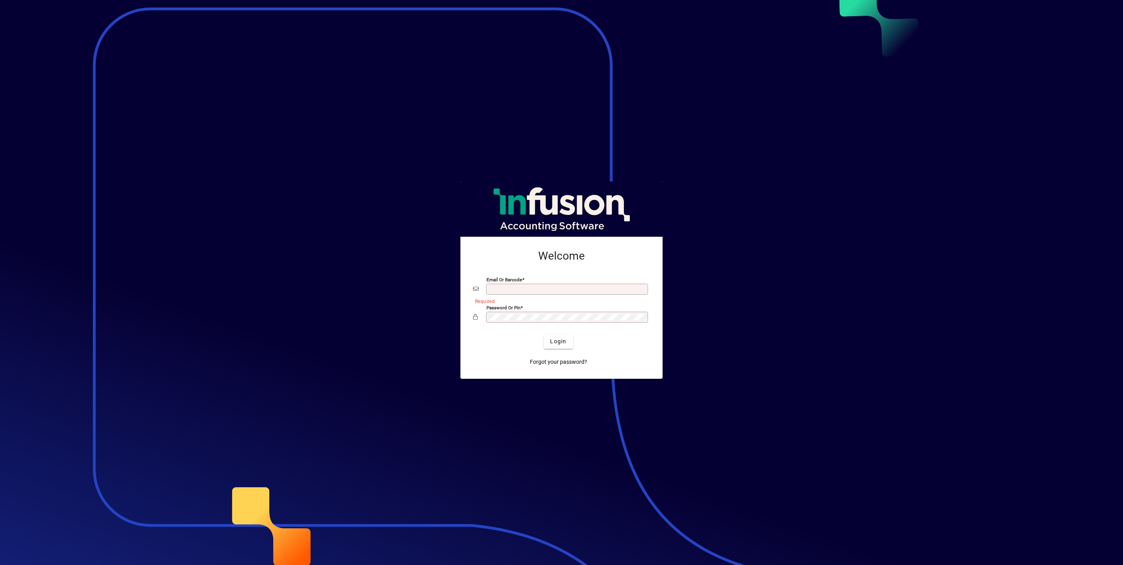 The height and width of the screenshot is (565, 1123). What do you see at coordinates (561, 256) in the screenshot?
I see `h2: Welcome` at bounding box center [561, 256].